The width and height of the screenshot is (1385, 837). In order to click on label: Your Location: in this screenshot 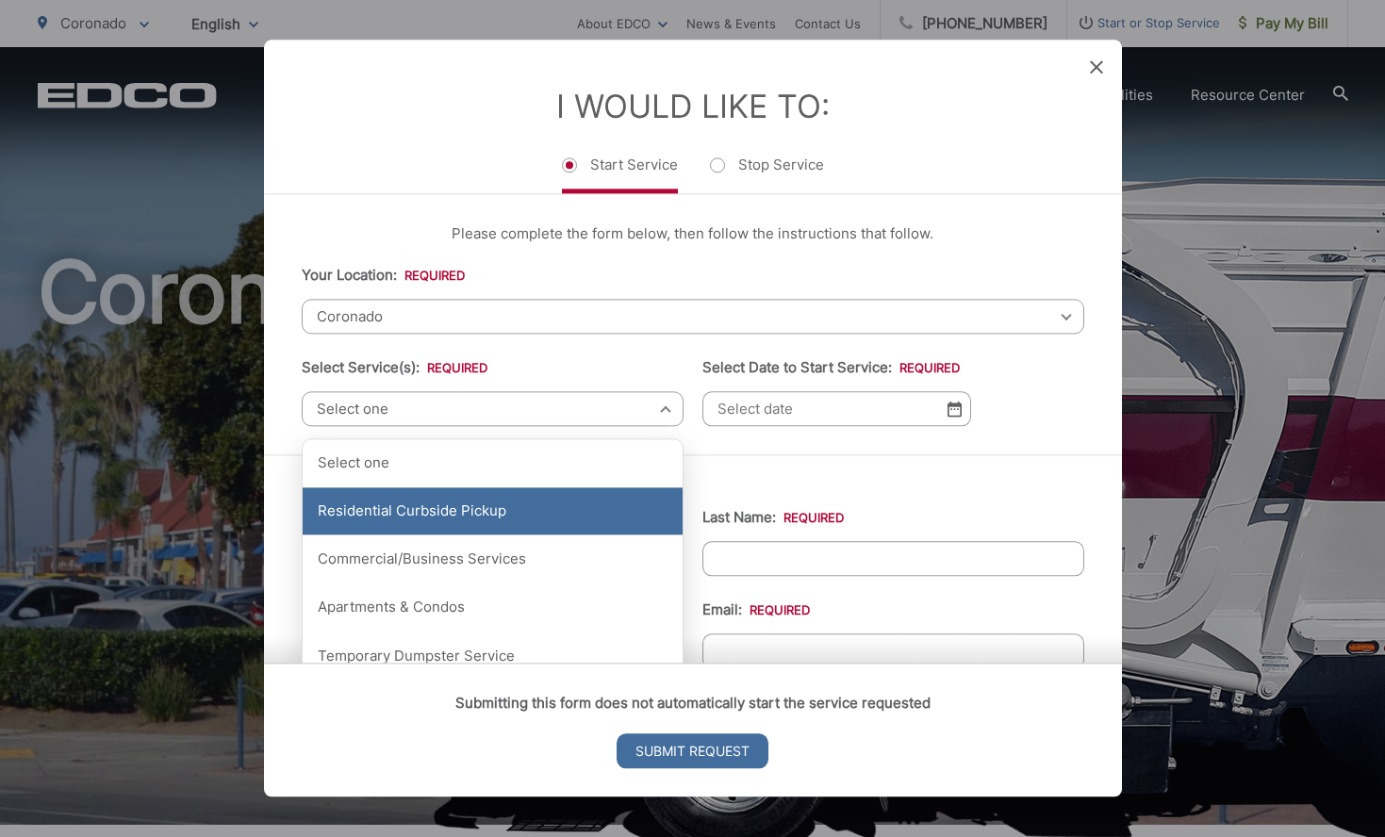, I will do `click(383, 275)`.